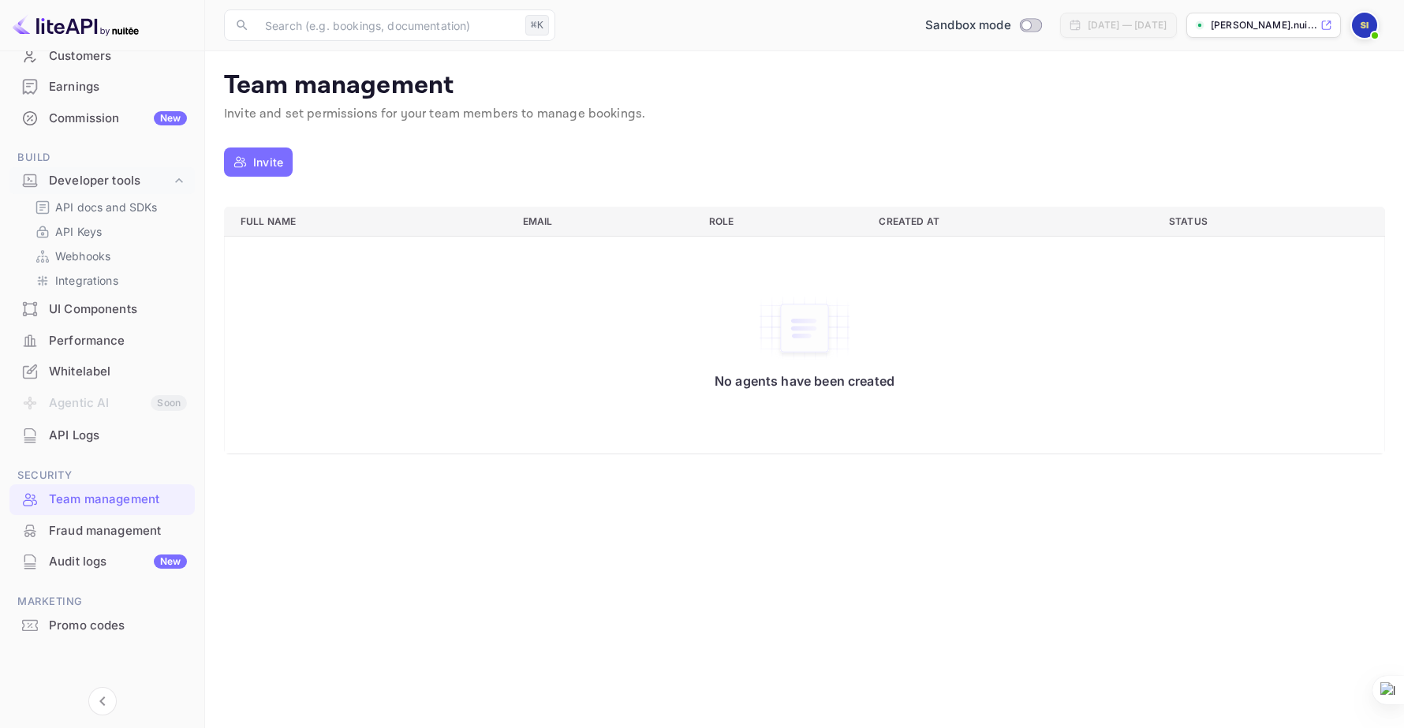 Image resolution: width=1404 pixels, height=728 pixels. What do you see at coordinates (258, 162) in the screenshot?
I see `button: Invite` at bounding box center [258, 162].